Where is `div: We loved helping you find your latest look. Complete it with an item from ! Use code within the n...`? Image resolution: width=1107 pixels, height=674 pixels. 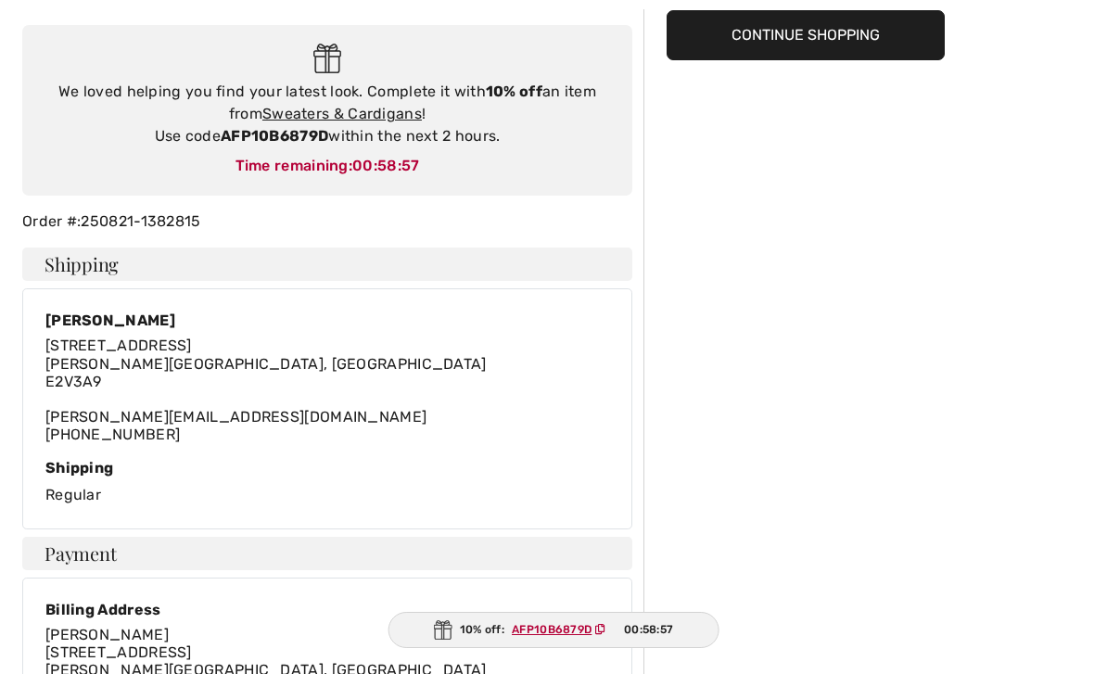 div: We loved helping you find your latest look. Complete it with an item from ! Use code within the n... is located at coordinates (327, 114).